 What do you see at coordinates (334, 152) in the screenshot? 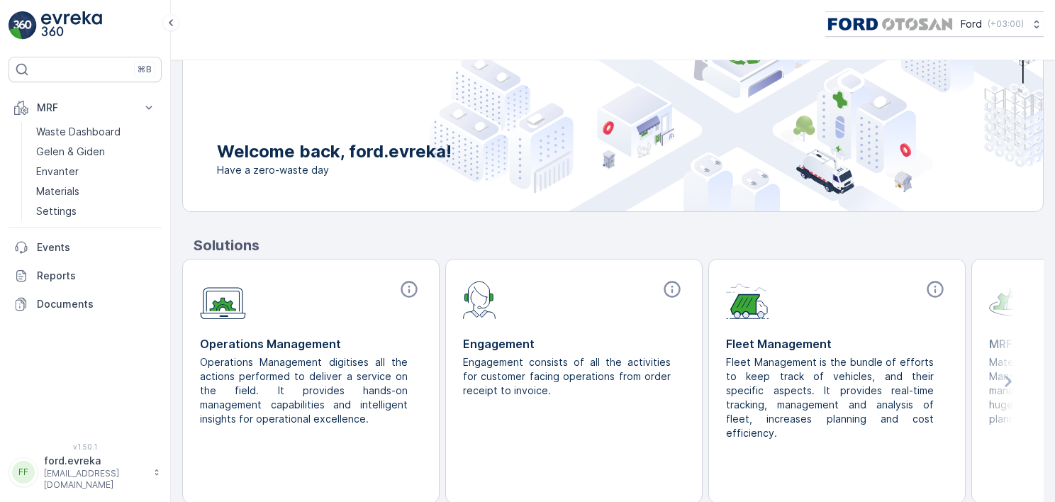
I see `p: Welcome back, ford.evreka!` at bounding box center [334, 152].